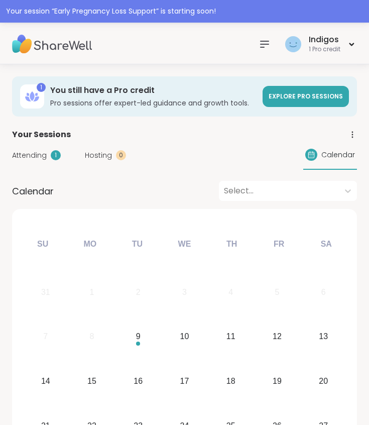 This screenshot has width=369, height=425. I want to click on div: Choose Tuesday, September 9th, 2025, so click(138, 336).